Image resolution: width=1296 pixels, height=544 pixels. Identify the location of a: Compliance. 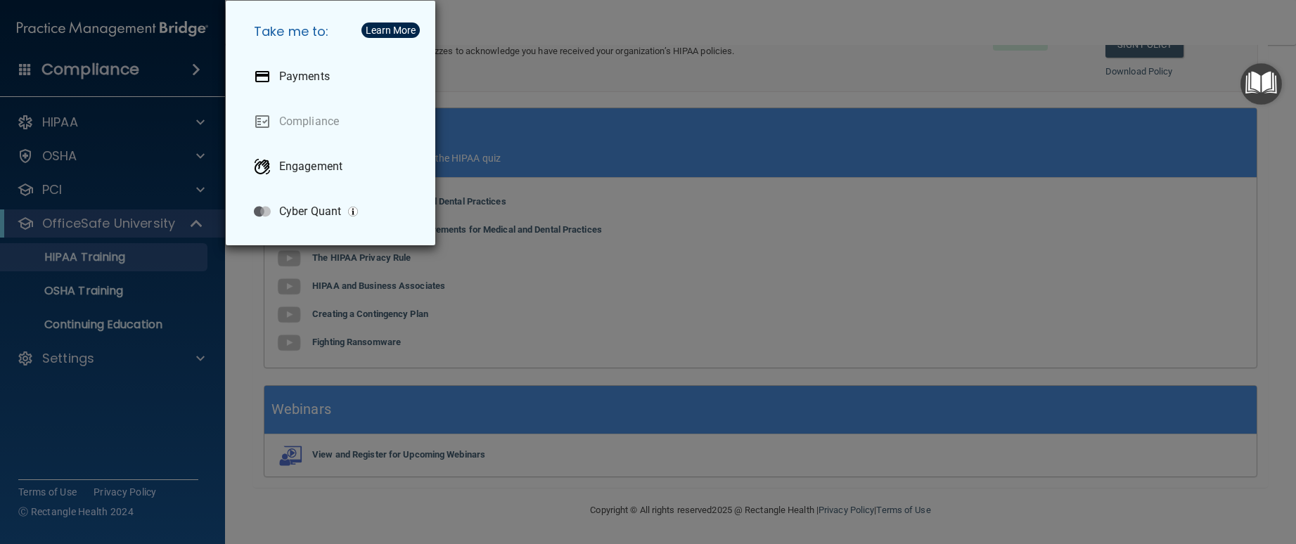
(333, 122).